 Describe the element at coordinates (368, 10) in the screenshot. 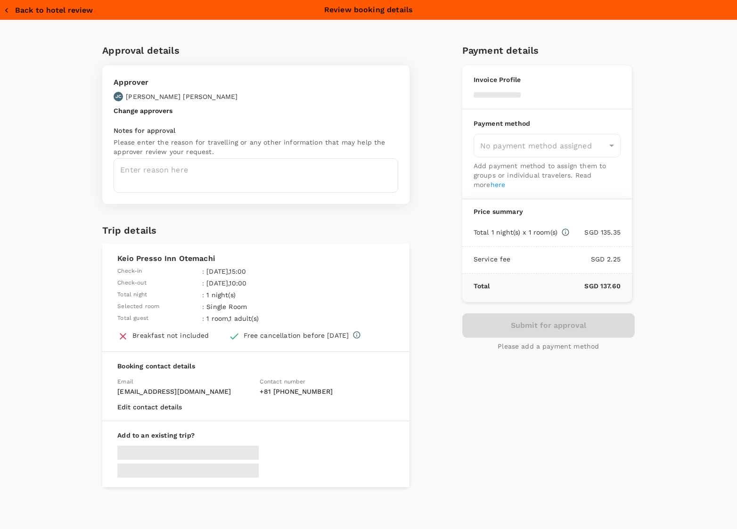

I see `p: Review booking details` at that location.